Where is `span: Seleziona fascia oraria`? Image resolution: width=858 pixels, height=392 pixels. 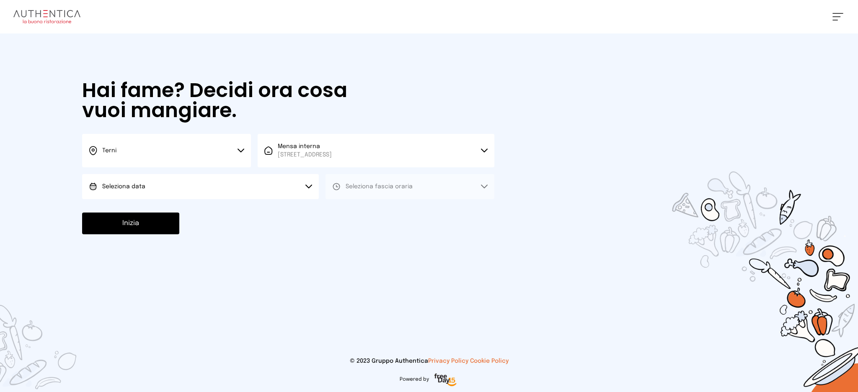
span: Seleziona fascia oraria is located at coordinates (379, 187).